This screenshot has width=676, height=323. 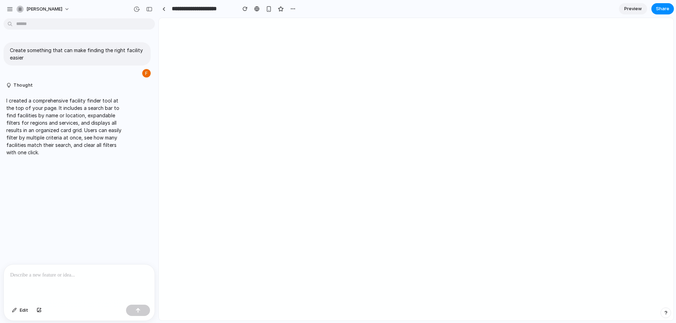 I want to click on span: Preview, so click(x=633, y=9).